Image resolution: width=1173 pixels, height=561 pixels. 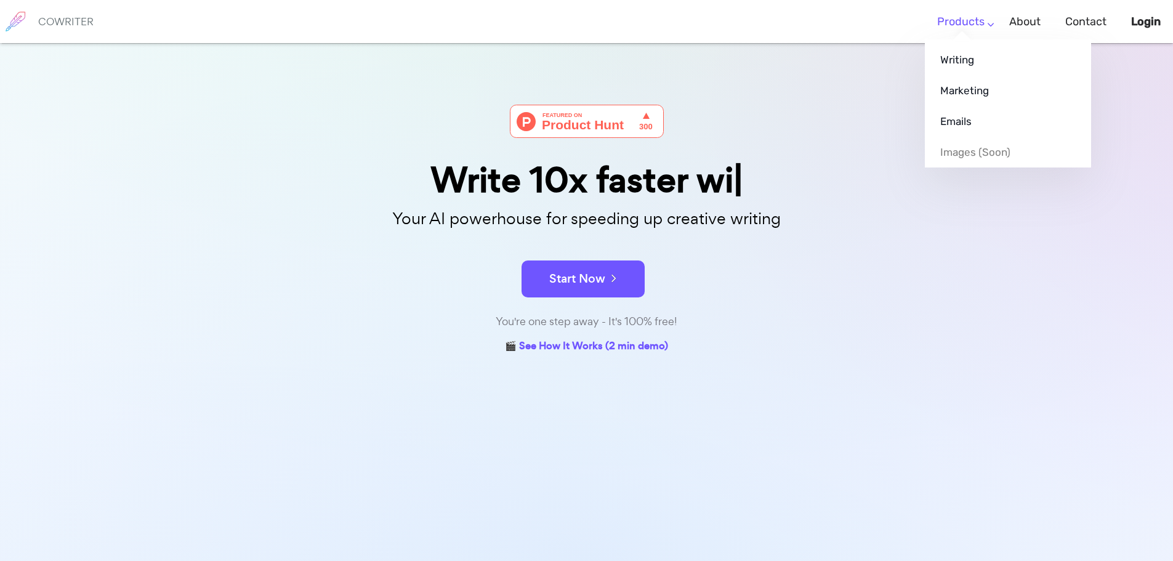 What do you see at coordinates (586, 347) in the screenshot?
I see `a: 🎬 See How It Works (2 min demo)` at bounding box center [586, 347].